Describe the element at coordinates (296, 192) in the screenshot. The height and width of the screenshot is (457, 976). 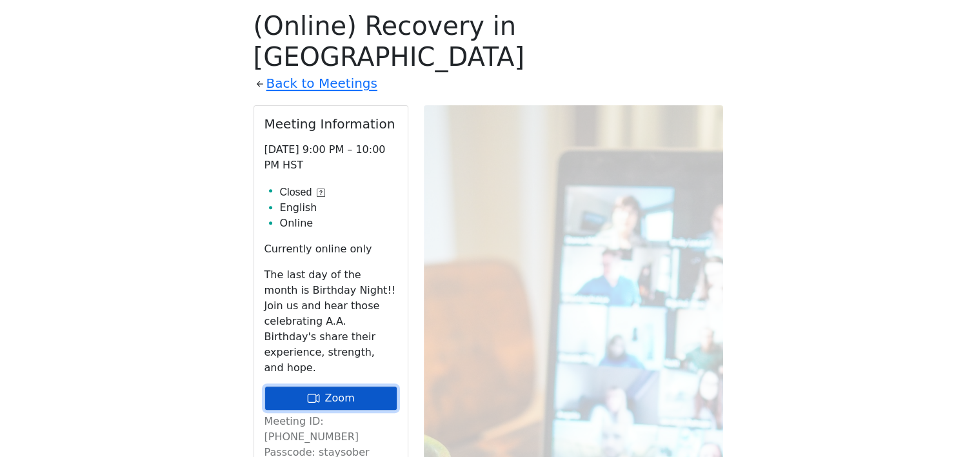
I see `span: Closed` at that location.